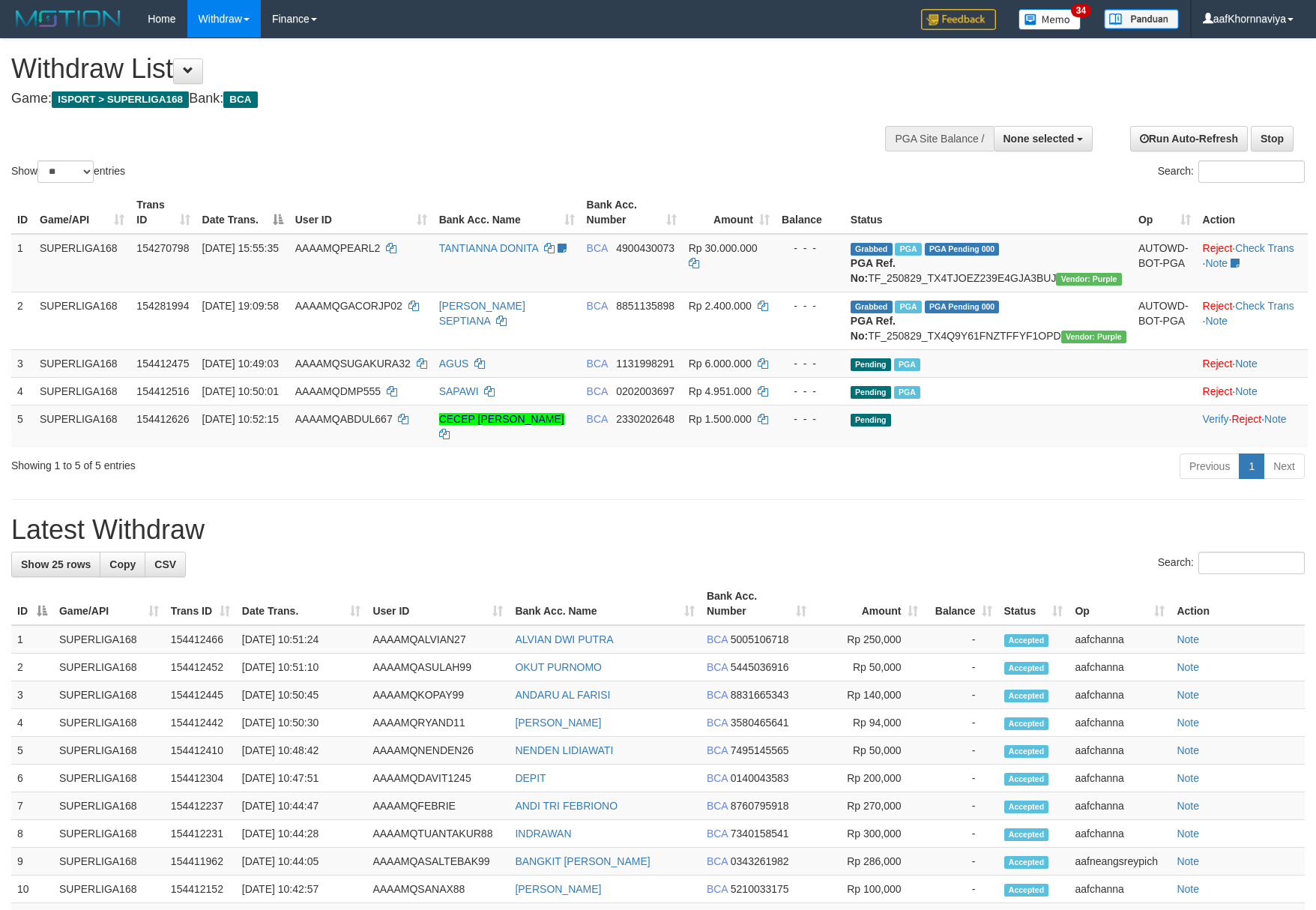 The width and height of the screenshot is (1316, 910). What do you see at coordinates (243, 212) in the screenshot?
I see `th: Date Trans.: activate to sort column descending` at bounding box center [243, 212].